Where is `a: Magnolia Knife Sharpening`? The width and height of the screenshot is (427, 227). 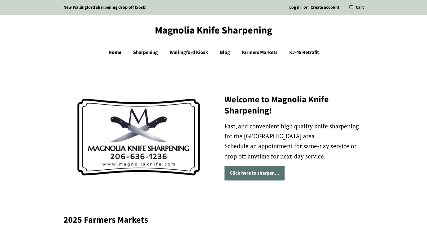
a: Magnolia Knife Sharpening is located at coordinates (214, 30).